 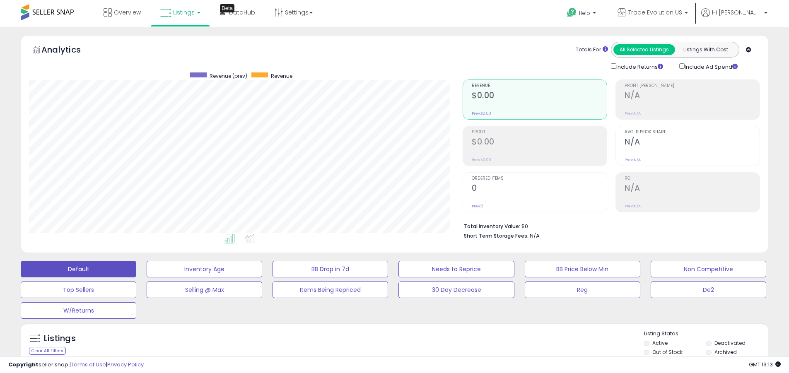 I want to click on a: Terms of Use, so click(x=88, y=365).